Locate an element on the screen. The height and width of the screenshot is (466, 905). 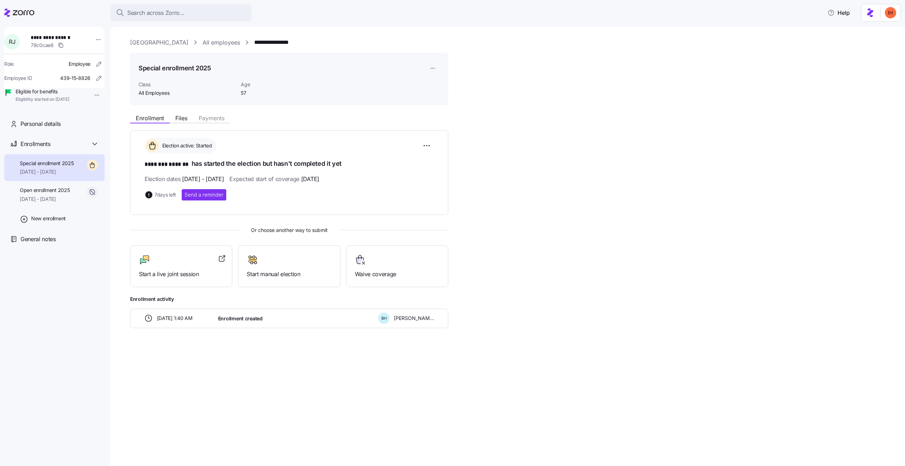
span: Enrollment created is located at coordinates (241, 319).